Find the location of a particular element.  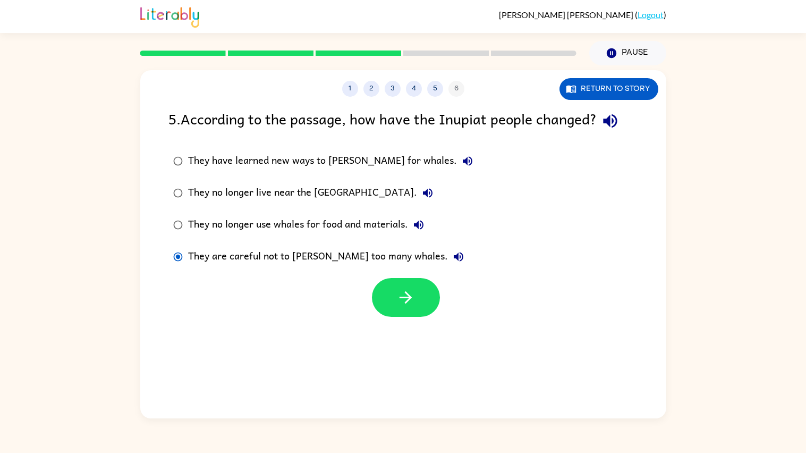

a: Logout is located at coordinates (651, 14).